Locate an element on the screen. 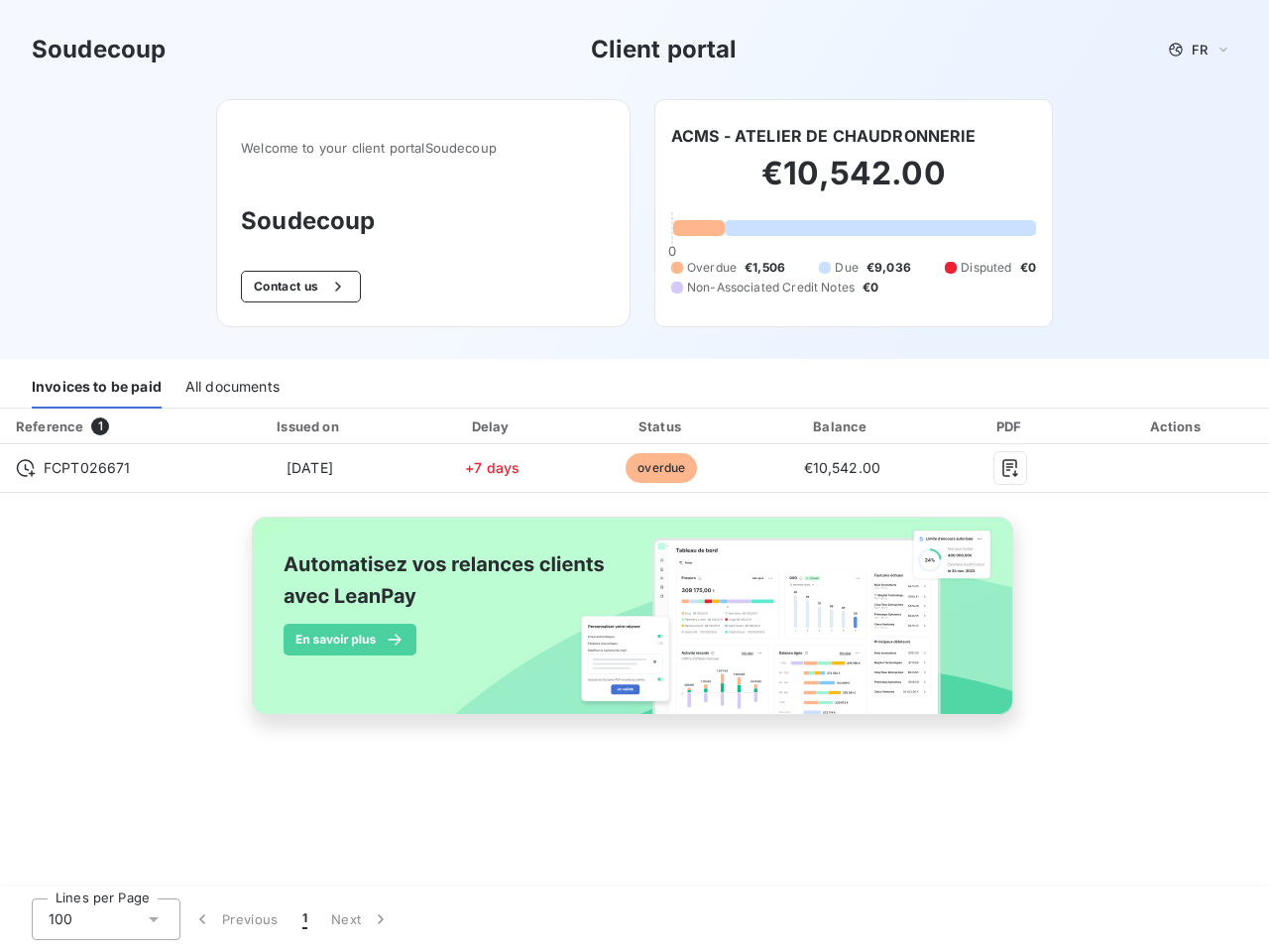 Image resolution: width=1269 pixels, height=952 pixels. h6: ACMS - ATELIER DE CHAUDRONNERIE is located at coordinates (824, 136).